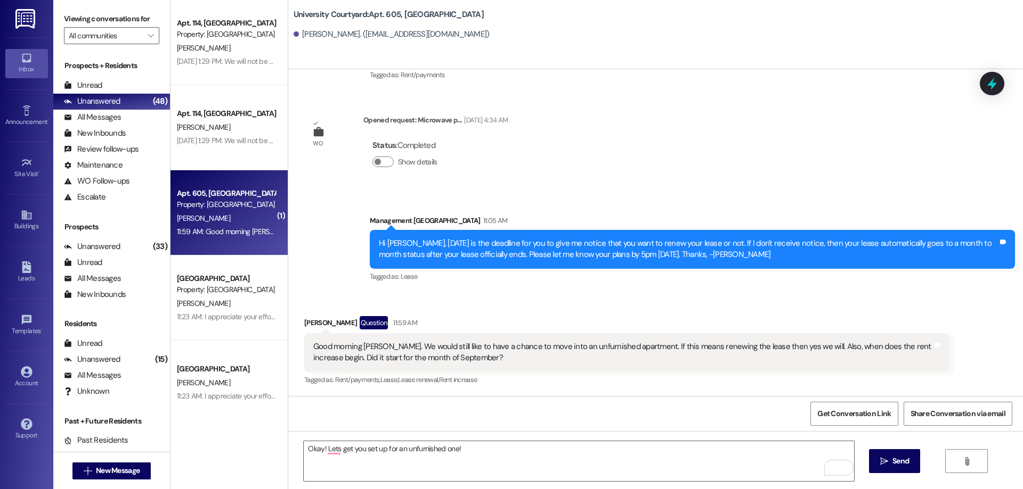 The width and height of the screenshot is (1023, 489). Describe the element at coordinates (409, 276) in the screenshot. I see `span: Lease` at that location.